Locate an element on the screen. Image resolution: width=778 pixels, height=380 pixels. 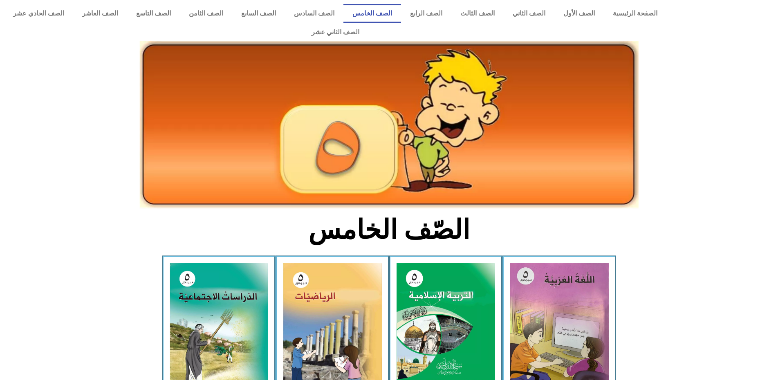
h2: الصّف الخامس is located at coordinates (389, 230).